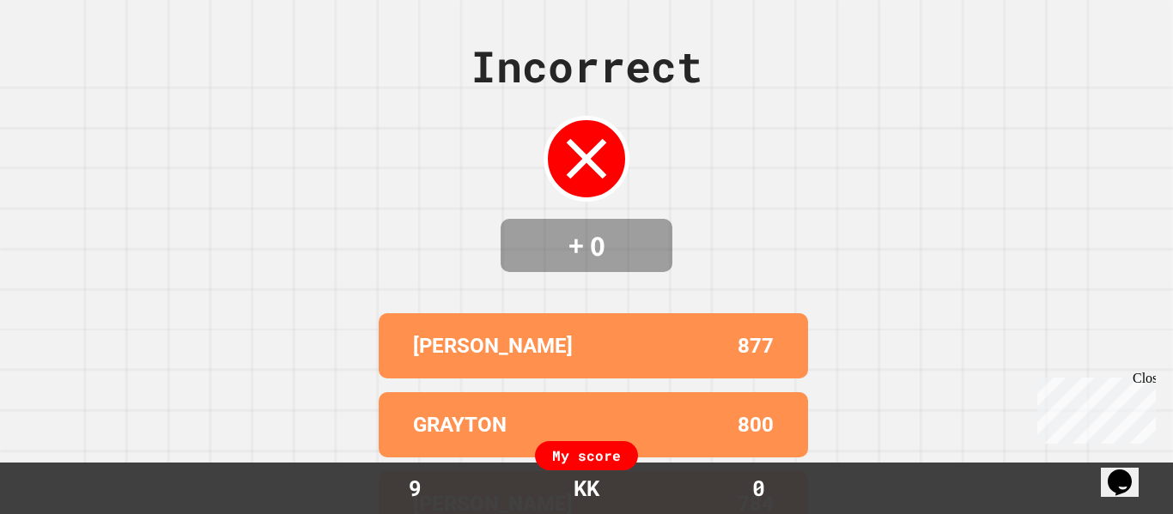  I want to click on div: Incorrect, so click(586, 66).